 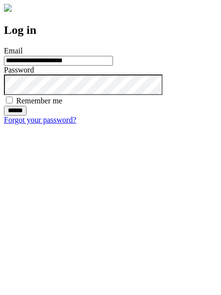 What do you see at coordinates (39, 100) in the screenshot?
I see `label: Remember me` at bounding box center [39, 100].